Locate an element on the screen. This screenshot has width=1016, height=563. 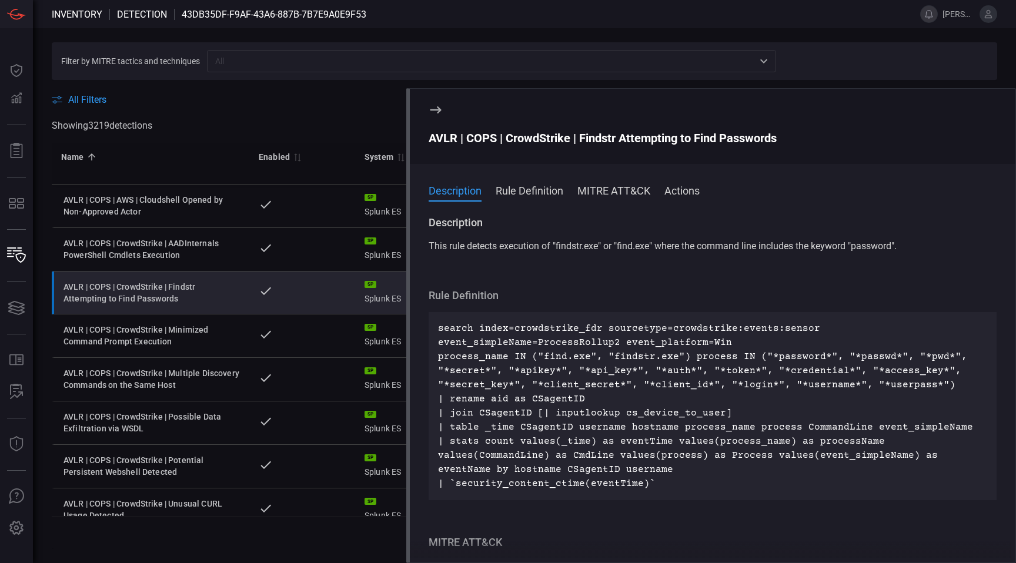
button: Inventory is located at coordinates (16, 256).